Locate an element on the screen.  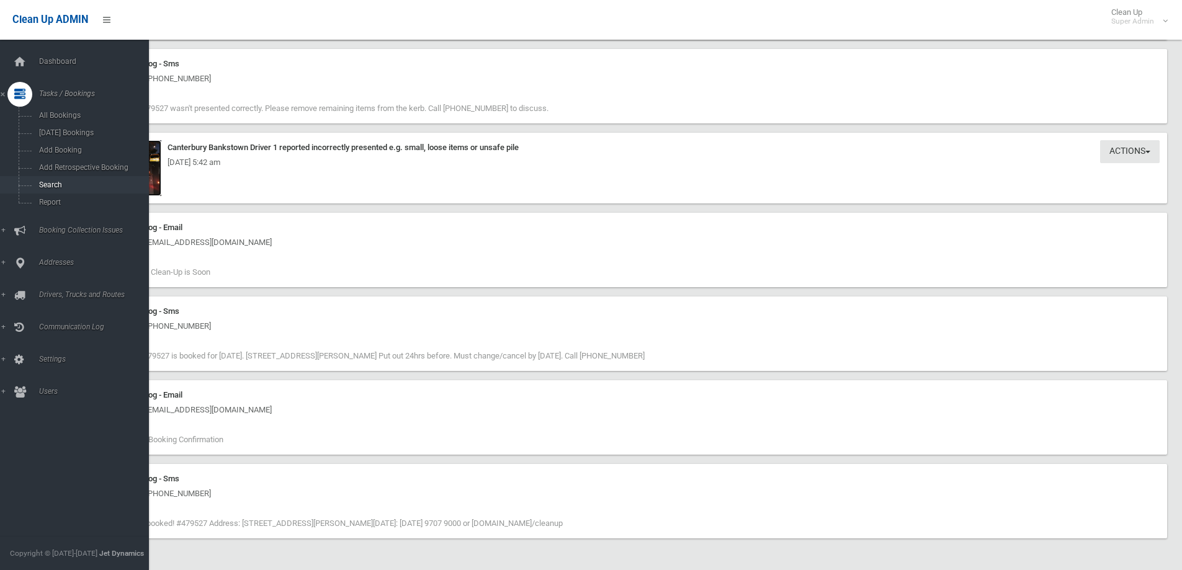
span: Clean Up ADMIN is located at coordinates (50, 19).